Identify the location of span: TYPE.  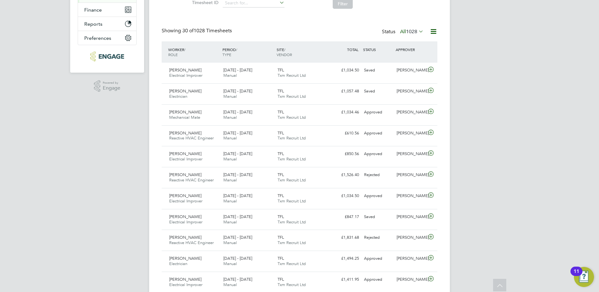
(227, 54).